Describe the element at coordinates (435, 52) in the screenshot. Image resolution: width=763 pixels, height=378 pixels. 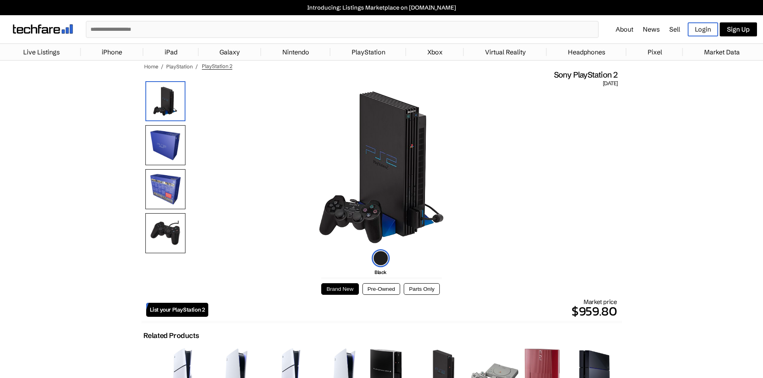
I see `a: Xbox` at that location.